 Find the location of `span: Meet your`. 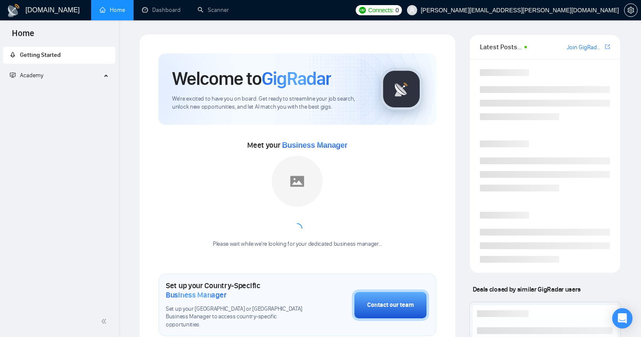

span: Meet your is located at coordinates (297, 145).